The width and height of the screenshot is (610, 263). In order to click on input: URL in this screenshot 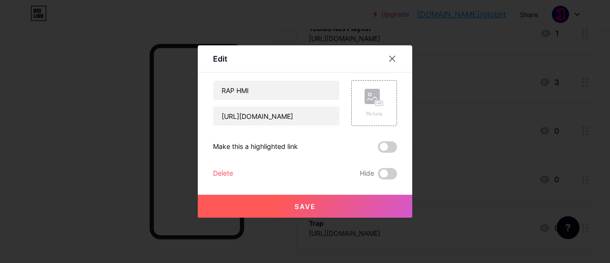, I will do `click(277, 116)`.